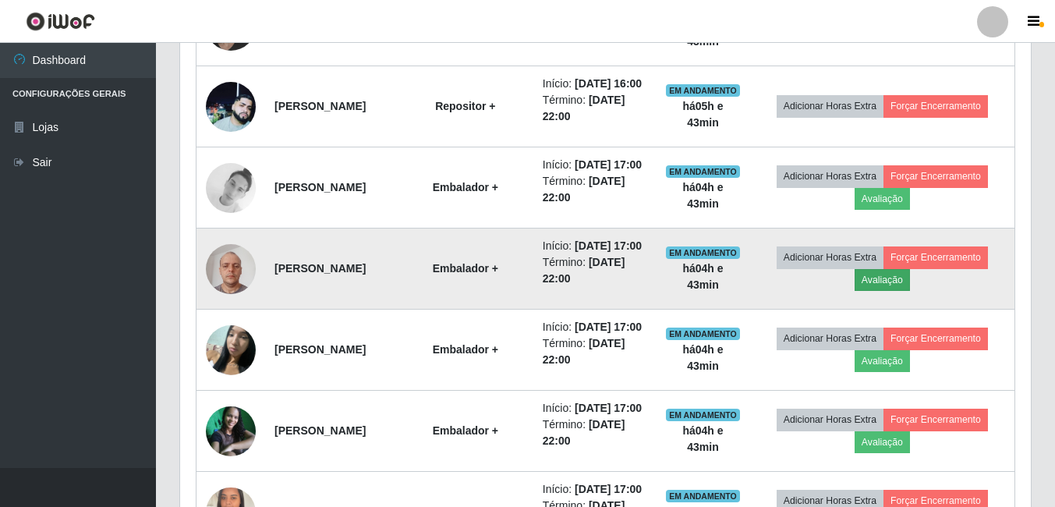 The image size is (1055, 507). What do you see at coordinates (231, 349) in the screenshot?
I see `img: 1738432426405.jpeg` at bounding box center [231, 349].